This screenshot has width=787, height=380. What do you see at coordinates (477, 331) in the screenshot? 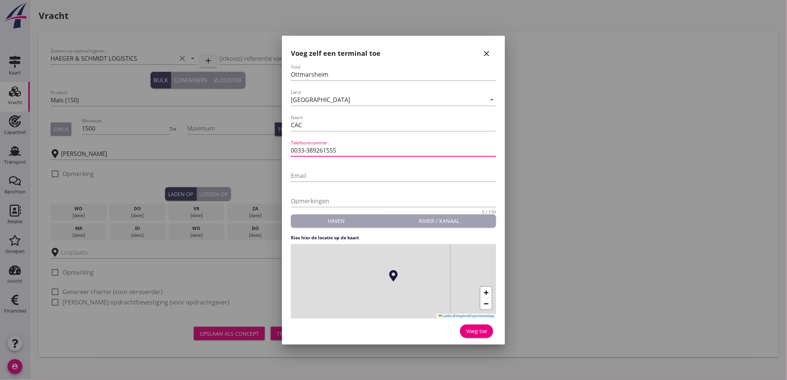
I see `button: Voeg toe` at bounding box center [477, 331].